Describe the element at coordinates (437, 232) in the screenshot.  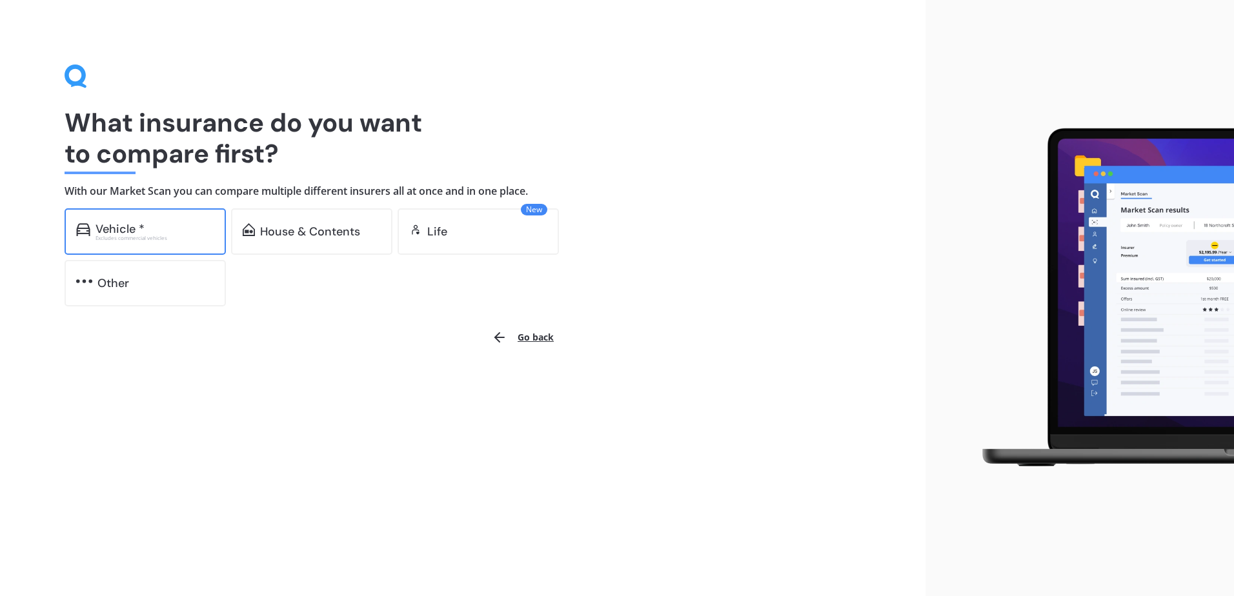
I see `div: Life` at that location.